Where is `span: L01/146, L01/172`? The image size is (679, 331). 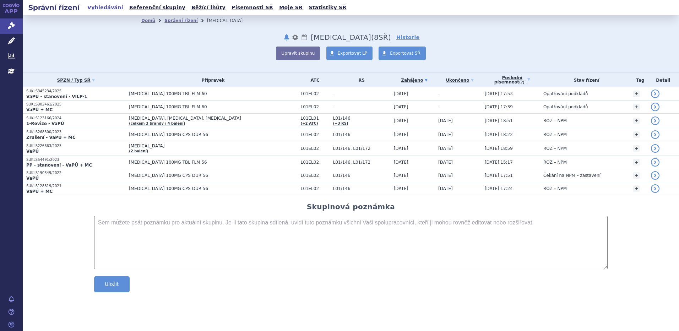
span: L01/146, L01/172 is located at coordinates (362, 148).